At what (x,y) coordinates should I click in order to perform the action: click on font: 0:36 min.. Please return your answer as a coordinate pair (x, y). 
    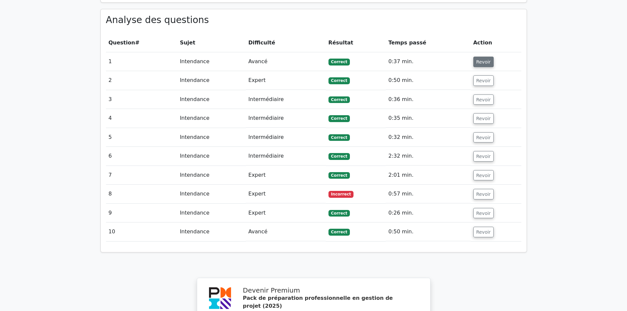
    Looking at the image, I should click on (401, 99).